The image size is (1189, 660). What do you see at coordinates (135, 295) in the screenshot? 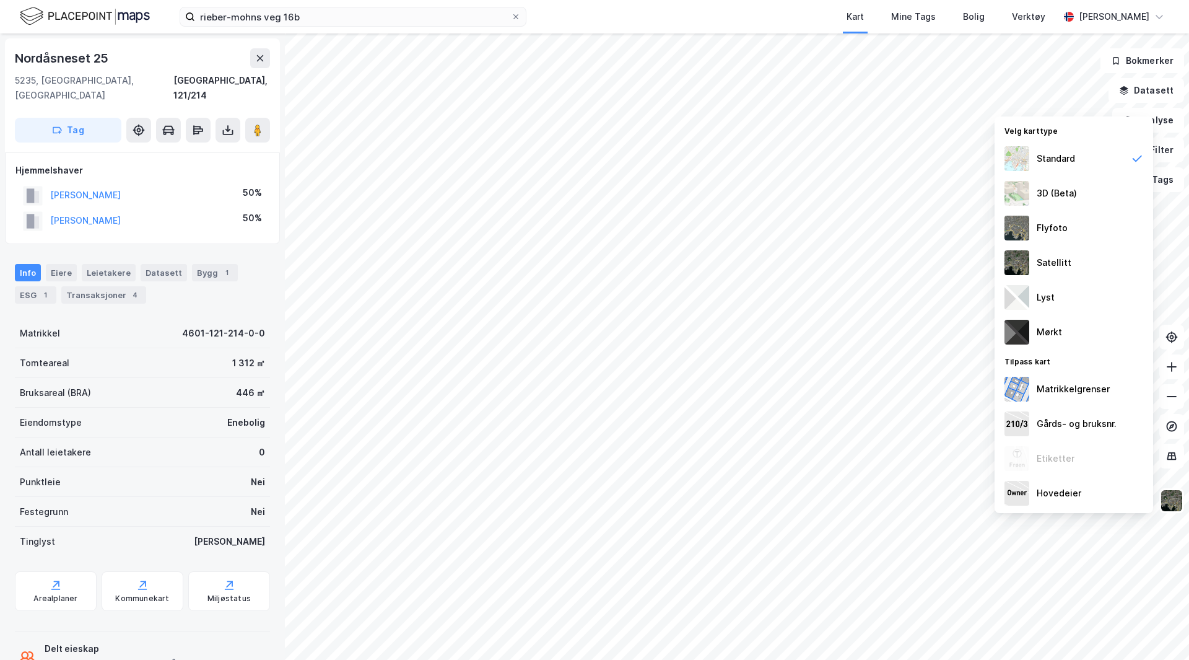
I see `div: 4` at bounding box center [135, 295].